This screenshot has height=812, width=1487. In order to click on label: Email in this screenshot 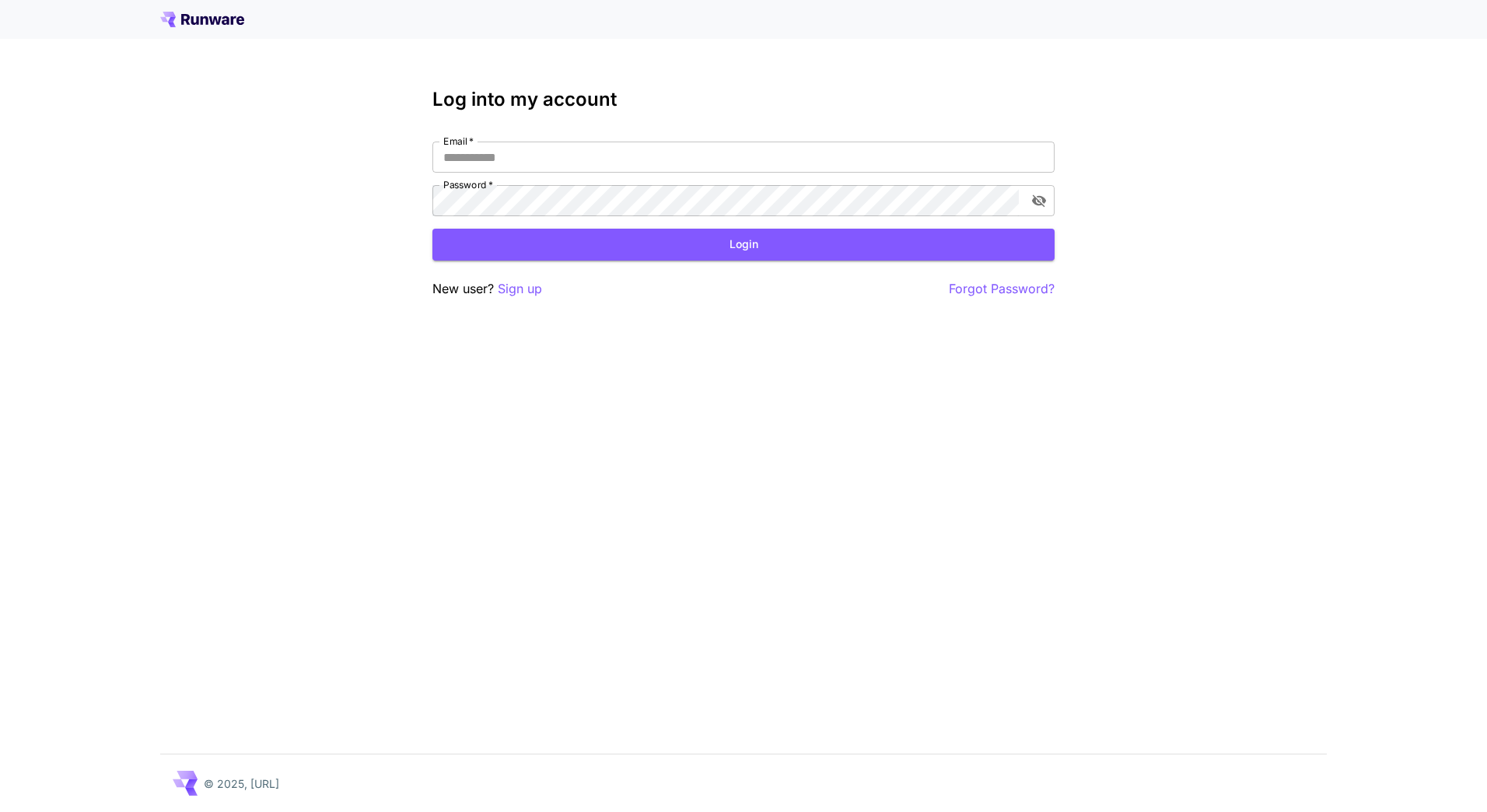, I will do `click(458, 141)`.